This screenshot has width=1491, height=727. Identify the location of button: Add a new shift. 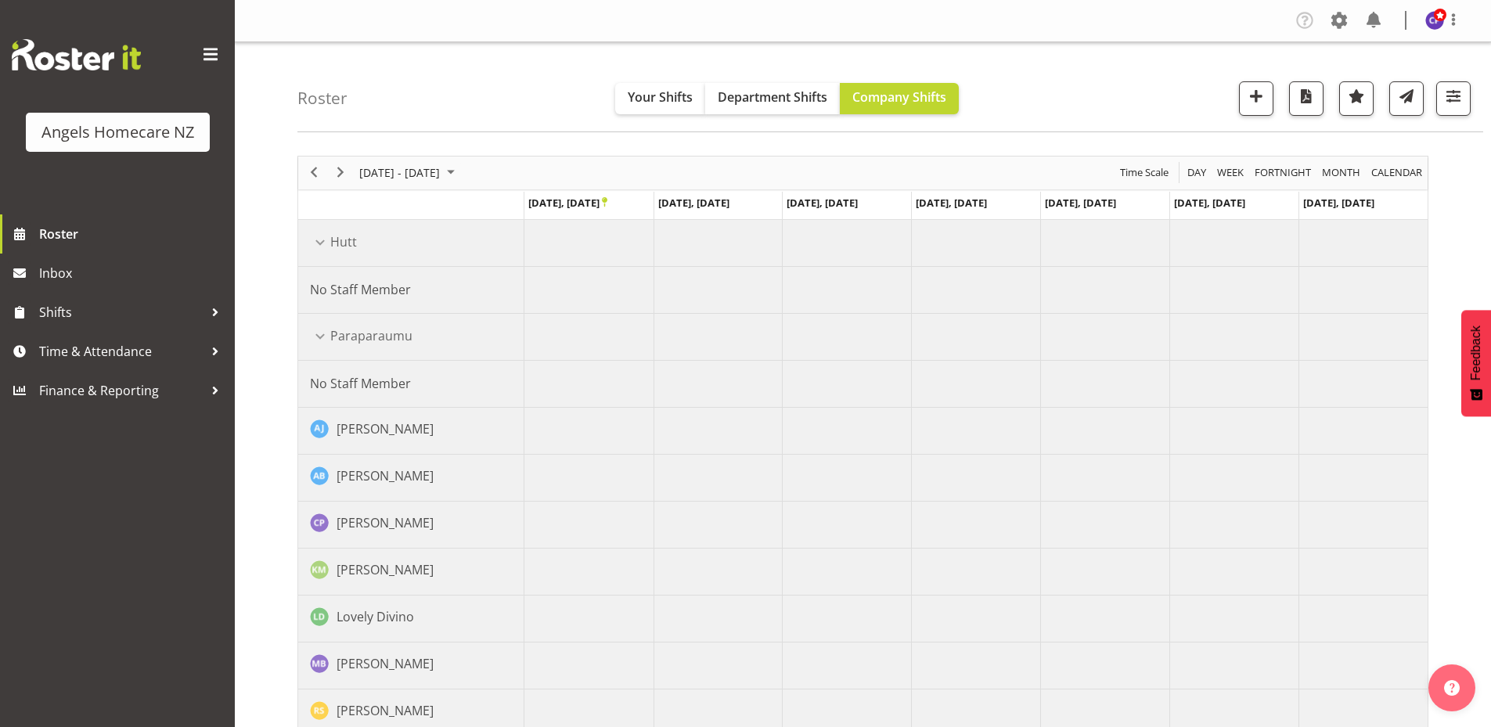
(1256, 99).